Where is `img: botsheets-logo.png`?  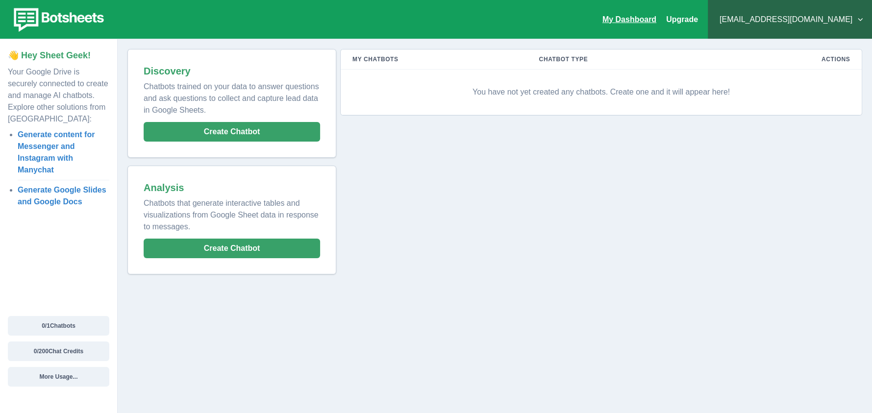 img: botsheets-logo.png is located at coordinates (57, 20).